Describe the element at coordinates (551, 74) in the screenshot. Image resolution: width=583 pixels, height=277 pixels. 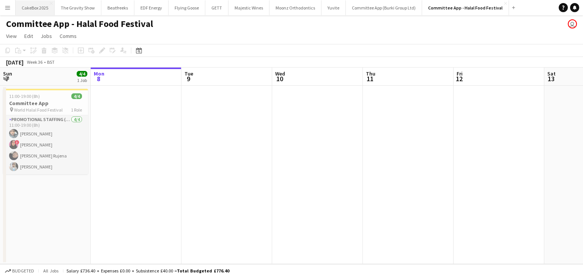
I see `span: Sat` at that location.